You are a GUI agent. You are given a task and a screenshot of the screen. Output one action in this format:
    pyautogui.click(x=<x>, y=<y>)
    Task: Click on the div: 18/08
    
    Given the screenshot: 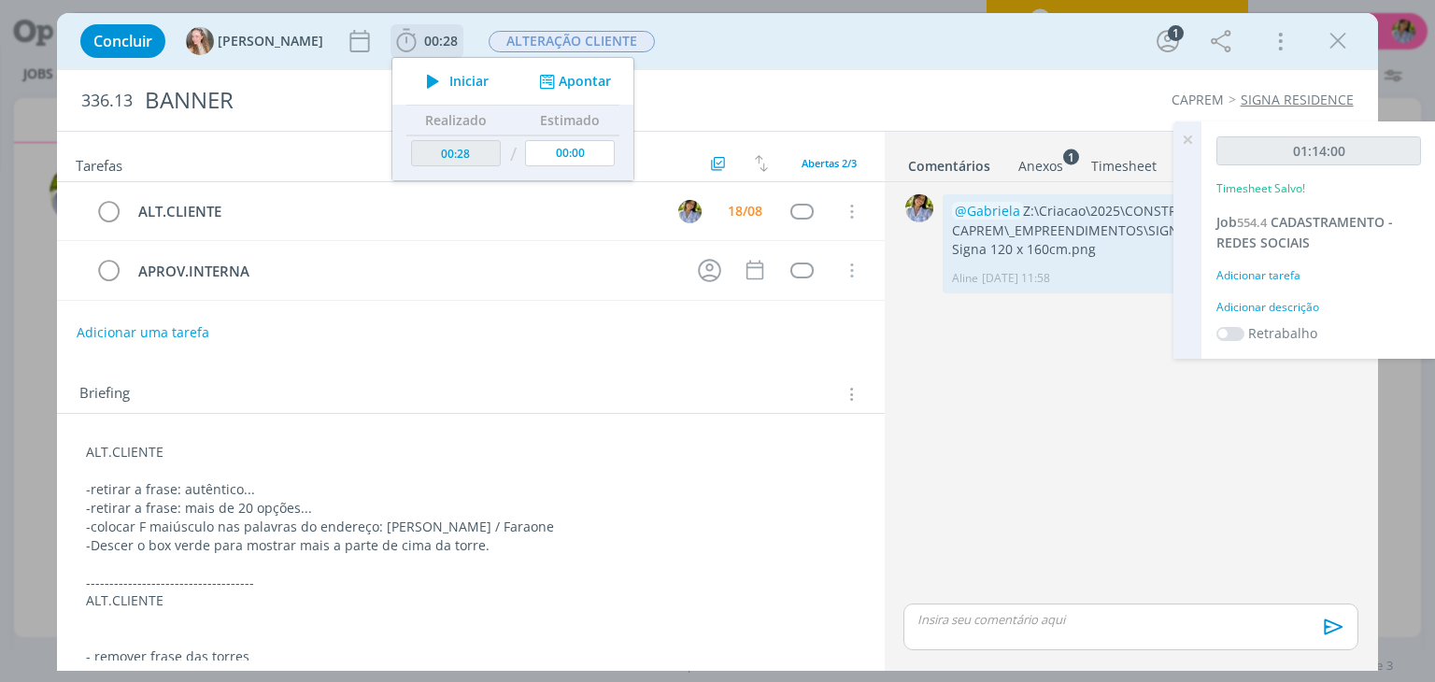 What is the action you would take?
    pyautogui.click(x=745, y=211)
    